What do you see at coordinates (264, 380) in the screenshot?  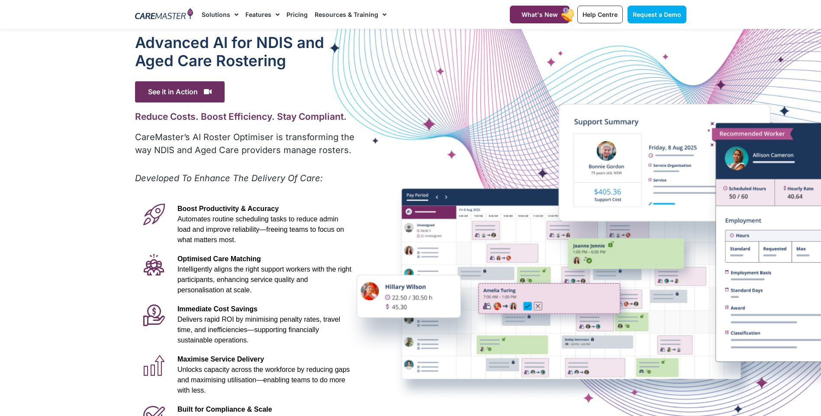 I see `span: Unlocks capacity across the workforce by reducing gaps and maximising utilisation—enabling teams ...` at bounding box center [264, 380].